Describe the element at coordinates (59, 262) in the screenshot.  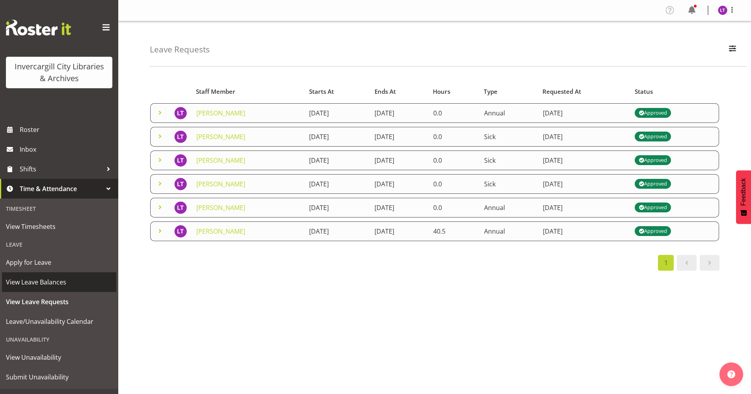
I see `span: Apply for Leave` at that location.